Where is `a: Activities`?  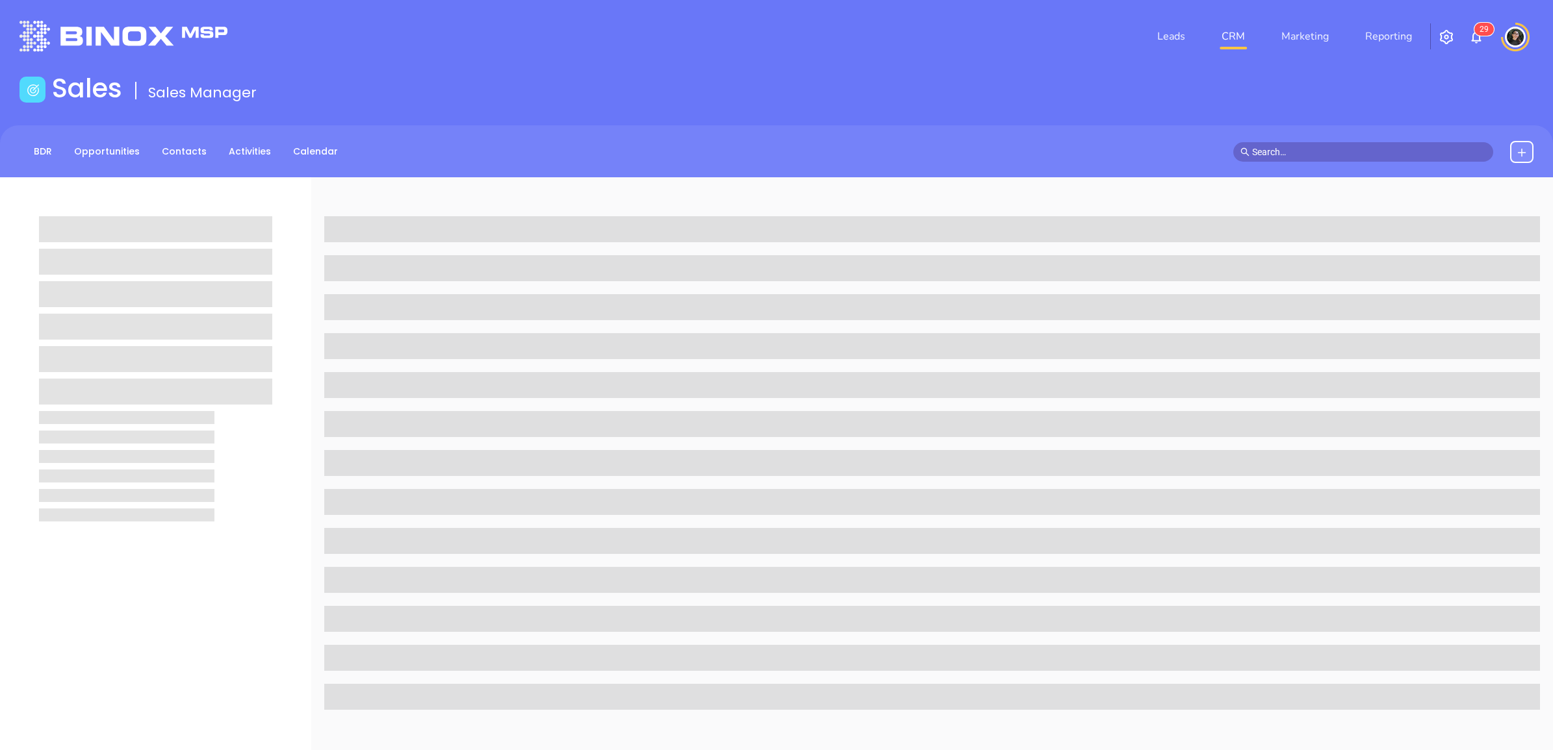
a: Activities is located at coordinates (249, 151).